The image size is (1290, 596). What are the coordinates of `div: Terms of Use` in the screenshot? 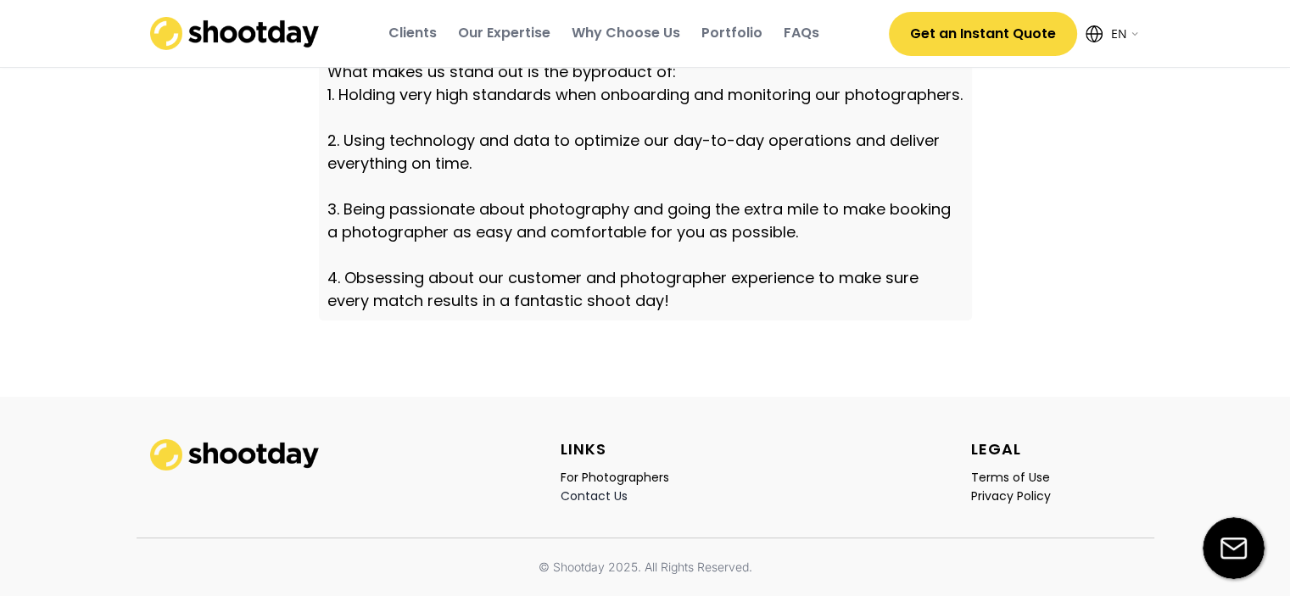 It's located at (1010, 478).